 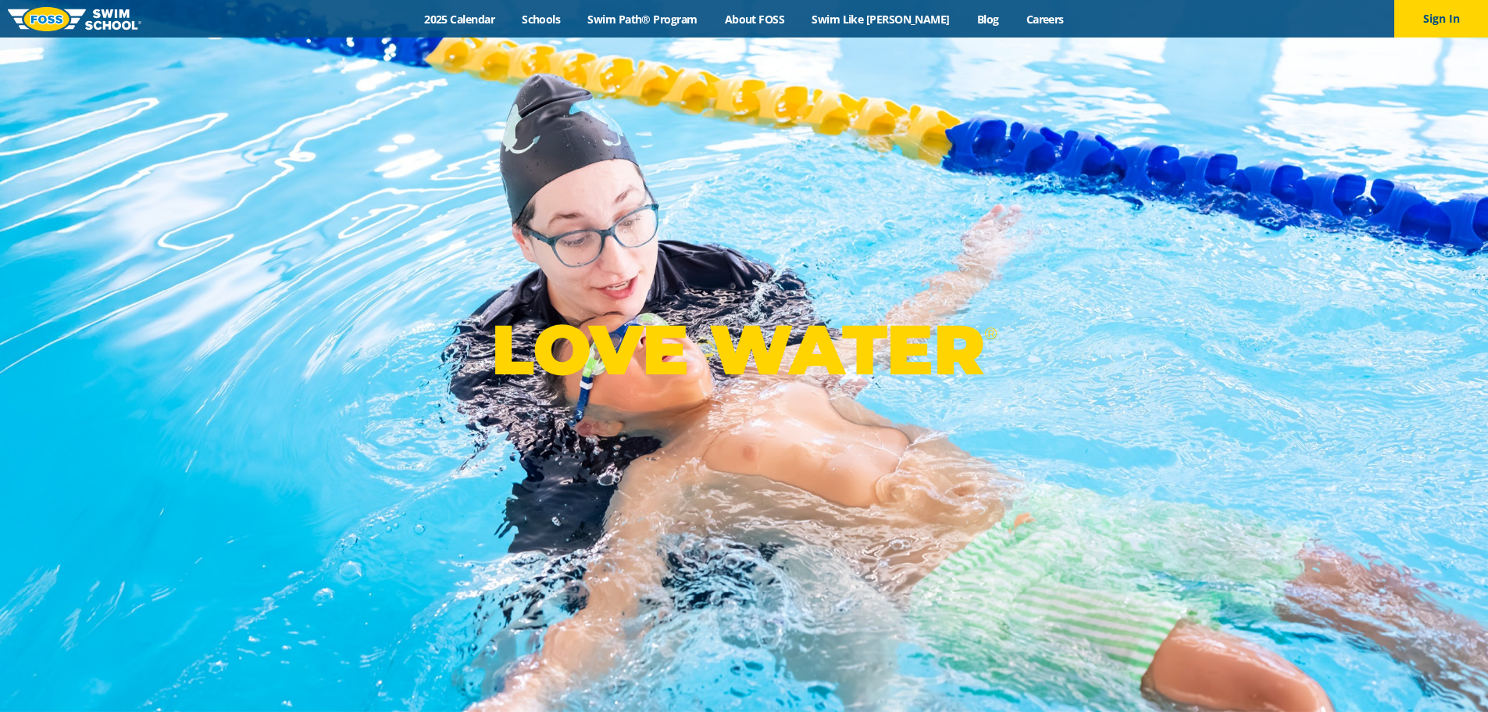 What do you see at coordinates (541, 19) in the screenshot?
I see `a: Schools` at bounding box center [541, 19].